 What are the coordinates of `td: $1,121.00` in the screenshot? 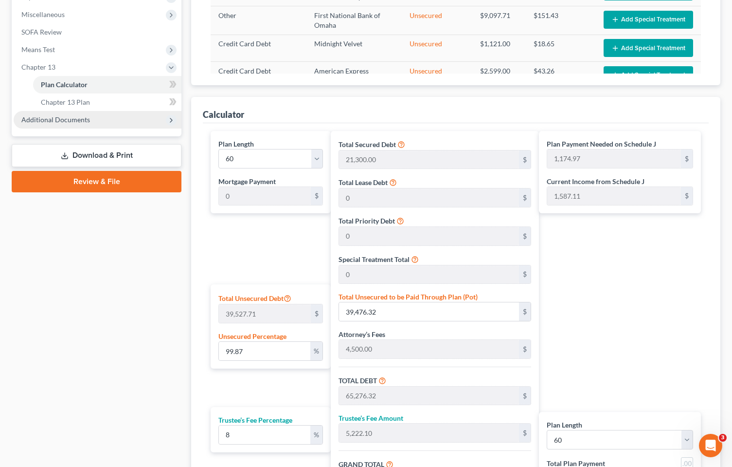 It's located at (499, 48).